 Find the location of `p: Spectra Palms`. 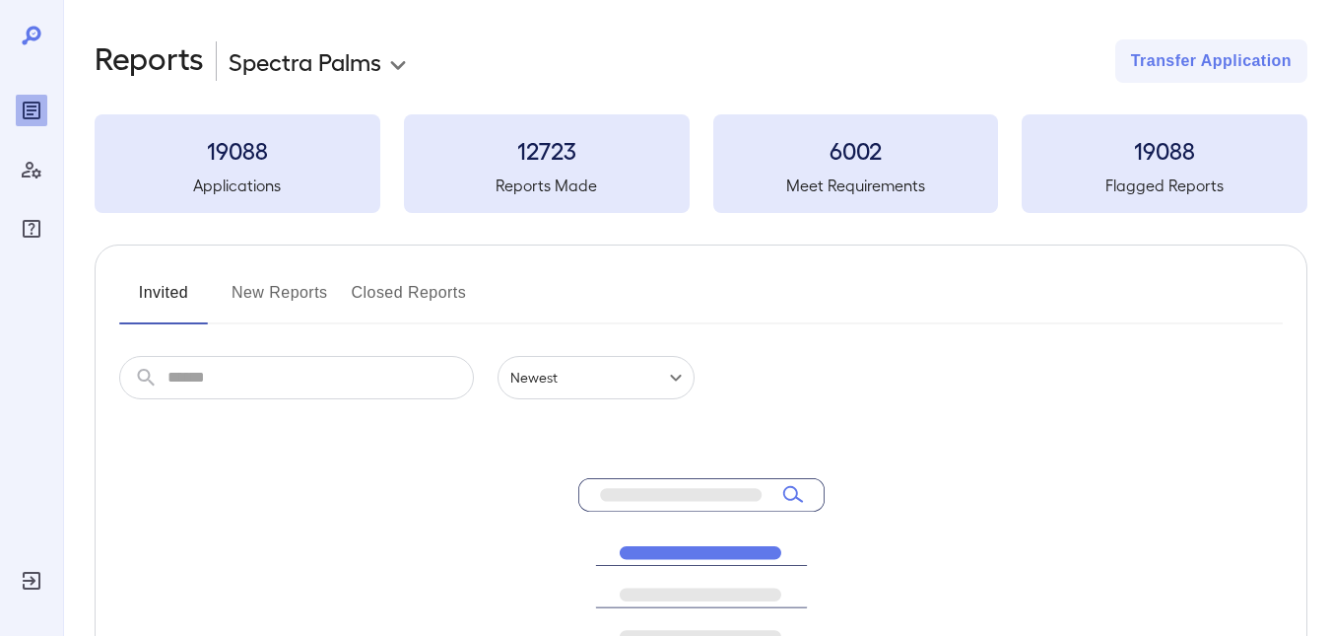

p: Spectra Palms is located at coordinates (305, 61).